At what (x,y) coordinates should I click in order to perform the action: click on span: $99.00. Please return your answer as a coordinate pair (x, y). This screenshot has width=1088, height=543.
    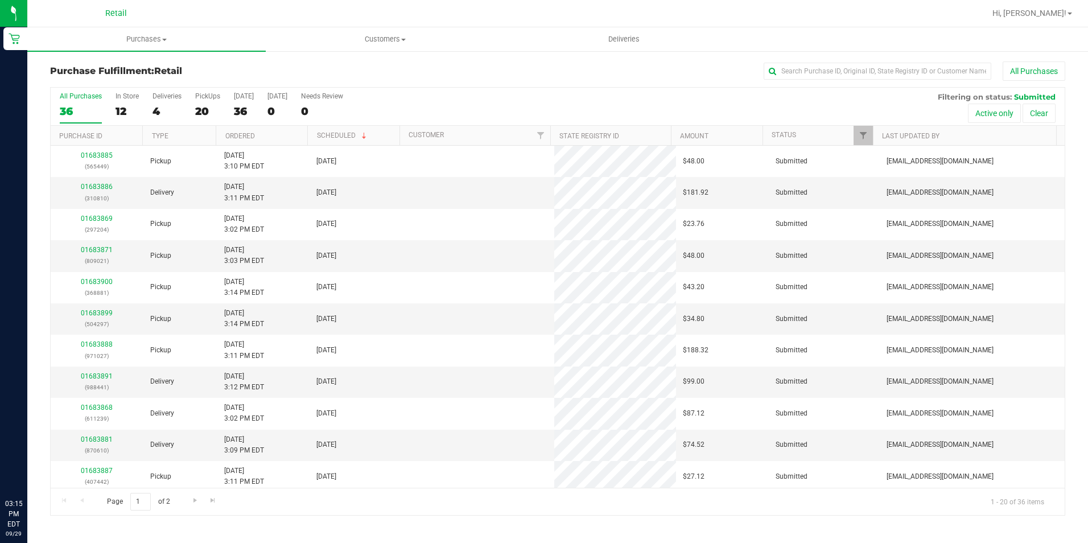
    Looking at the image, I should click on (694, 381).